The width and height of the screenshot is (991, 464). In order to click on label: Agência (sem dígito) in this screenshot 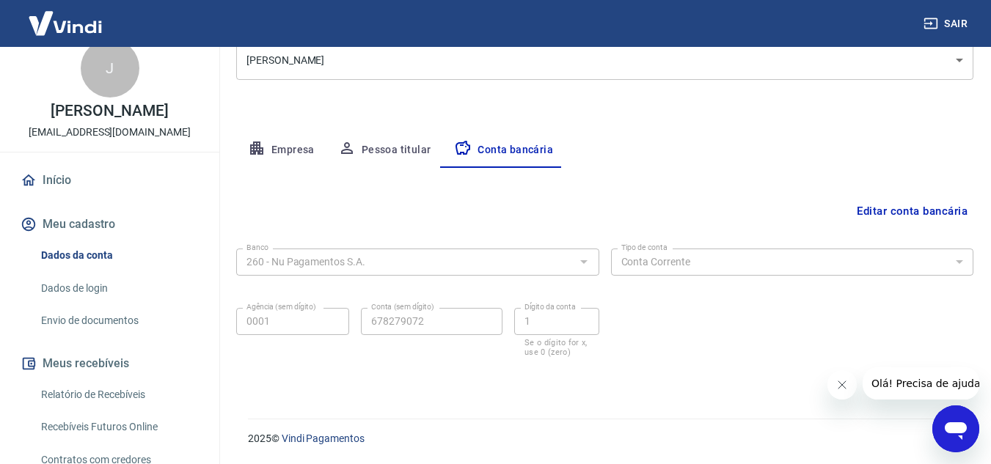, I will do `click(281, 307)`.